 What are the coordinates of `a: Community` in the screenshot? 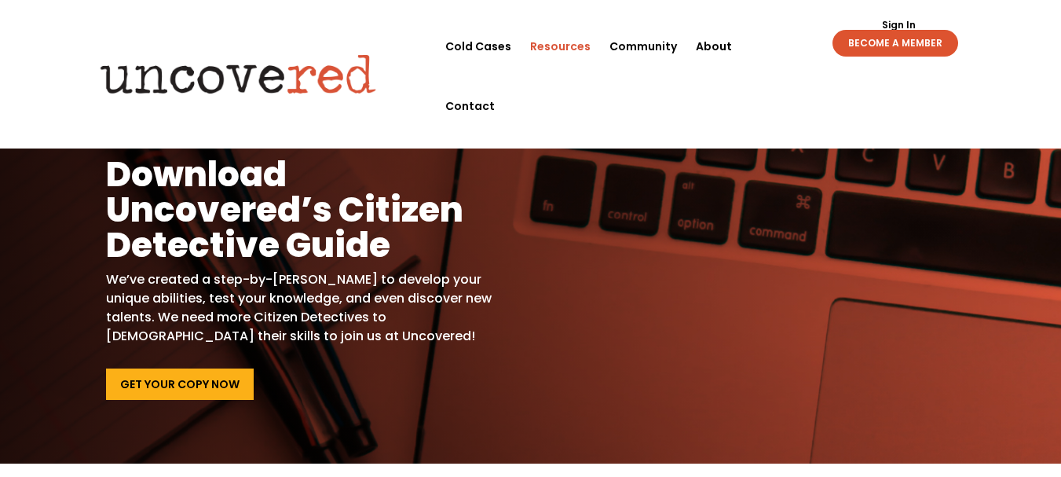 It's located at (643, 46).